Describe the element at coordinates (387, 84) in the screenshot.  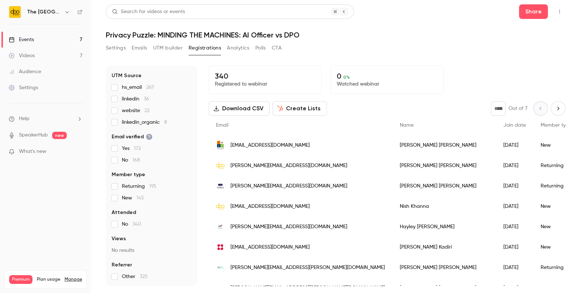
I see `p: Watched webinar` at that location.